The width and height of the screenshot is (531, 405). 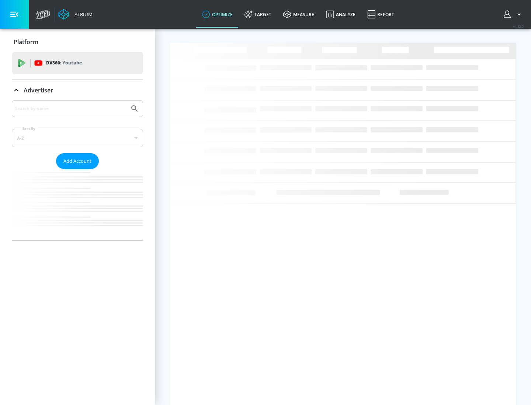 I want to click on div: Atrium, so click(x=82, y=14).